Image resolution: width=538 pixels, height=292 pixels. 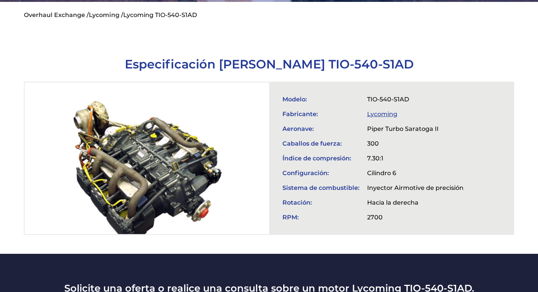 What do you see at coordinates (321, 158) in the screenshot?
I see `td: Índice de compresión:` at bounding box center [321, 158].